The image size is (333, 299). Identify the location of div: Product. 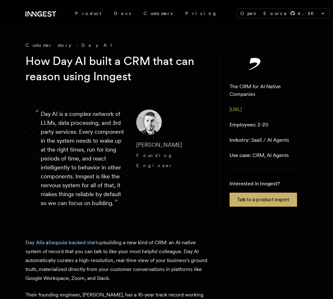
(88, 13).